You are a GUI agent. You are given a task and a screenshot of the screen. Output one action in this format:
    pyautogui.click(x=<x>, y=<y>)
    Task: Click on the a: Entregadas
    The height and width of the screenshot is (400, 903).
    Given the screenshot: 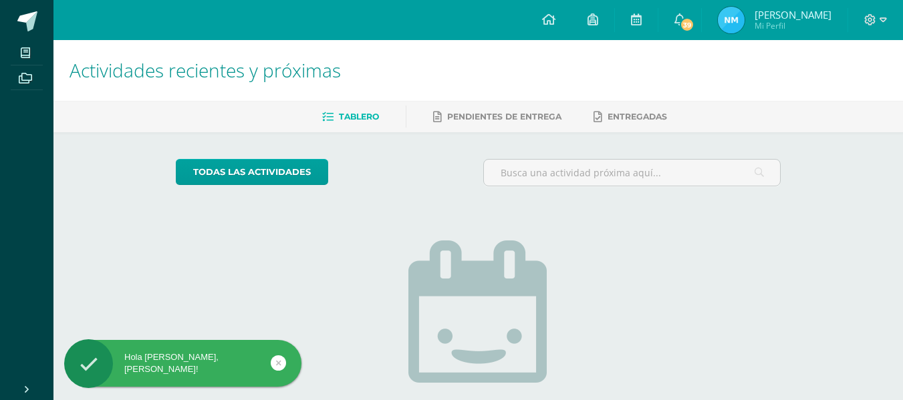 What is the action you would take?
    pyautogui.click(x=630, y=117)
    